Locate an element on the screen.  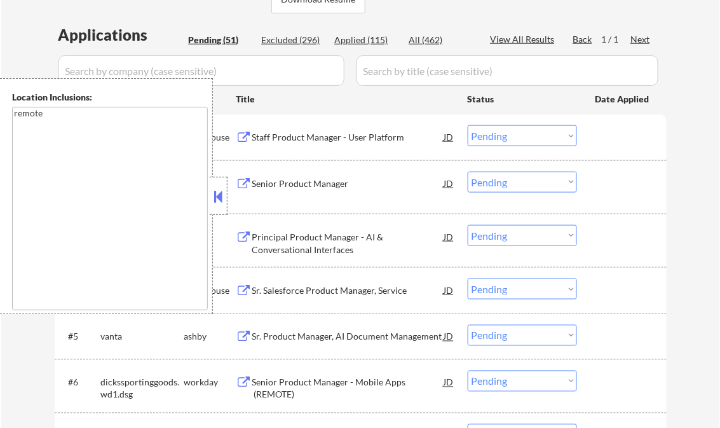
div: Staff Product Manager - User Platform is located at coordinates (348, 137).